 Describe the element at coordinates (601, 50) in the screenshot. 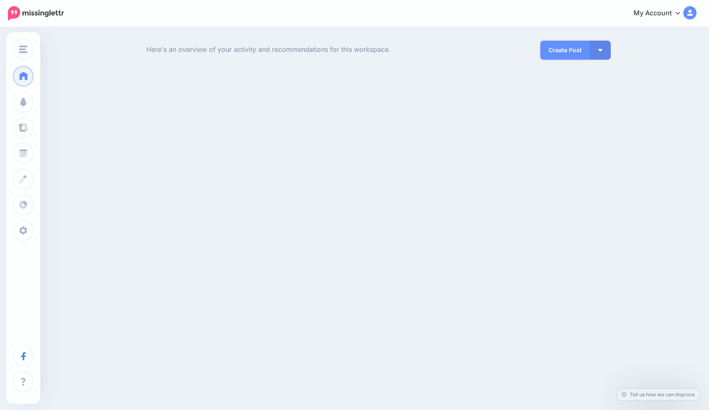

I see `img: arrow-down-white.png` at that location.